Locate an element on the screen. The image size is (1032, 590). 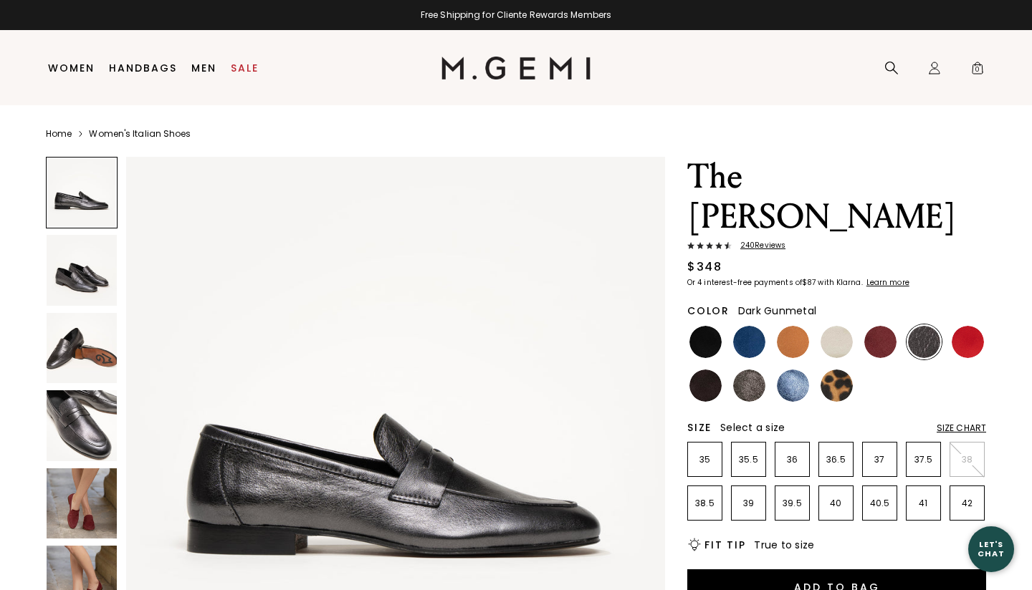
span: Select a size is located at coordinates (752, 428).